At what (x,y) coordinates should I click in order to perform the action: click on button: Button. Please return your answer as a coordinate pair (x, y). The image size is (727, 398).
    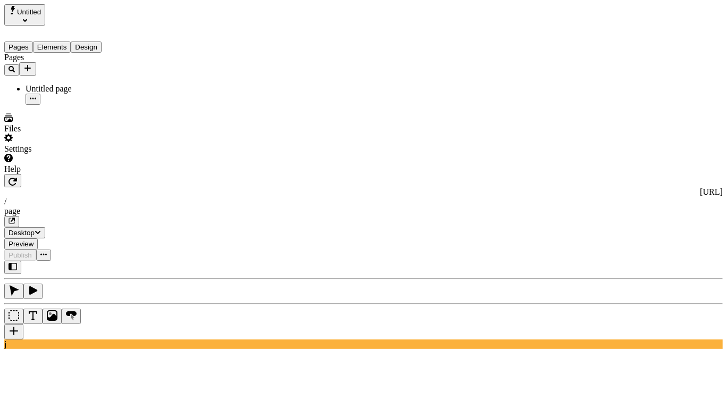
    Looking at the image, I should click on (71, 316).